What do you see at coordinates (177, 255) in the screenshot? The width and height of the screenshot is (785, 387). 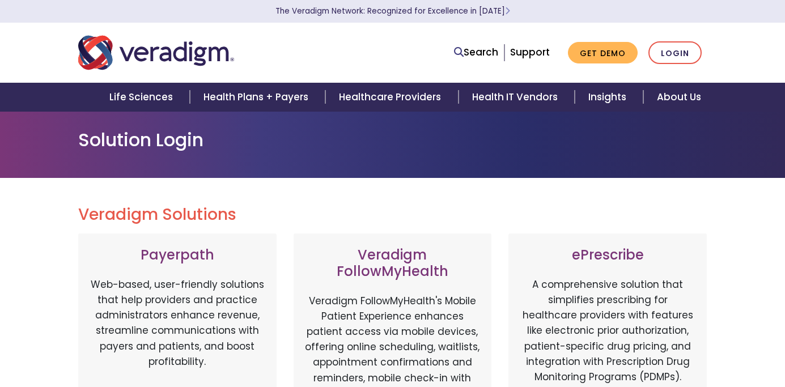 I see `h3: Payerpath` at bounding box center [177, 255].